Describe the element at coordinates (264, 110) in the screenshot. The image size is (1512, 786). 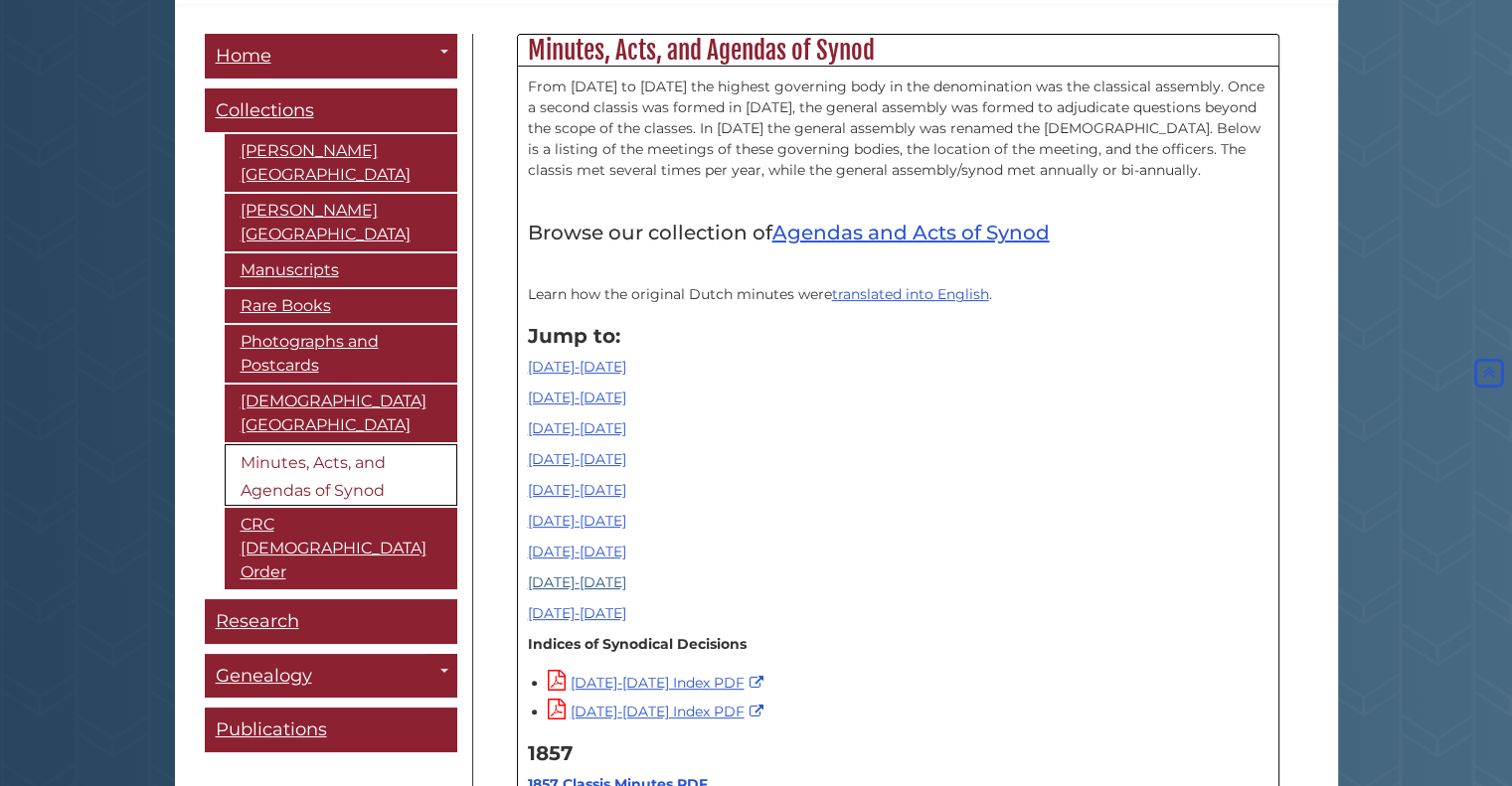
I see `span: Collections` at that location.